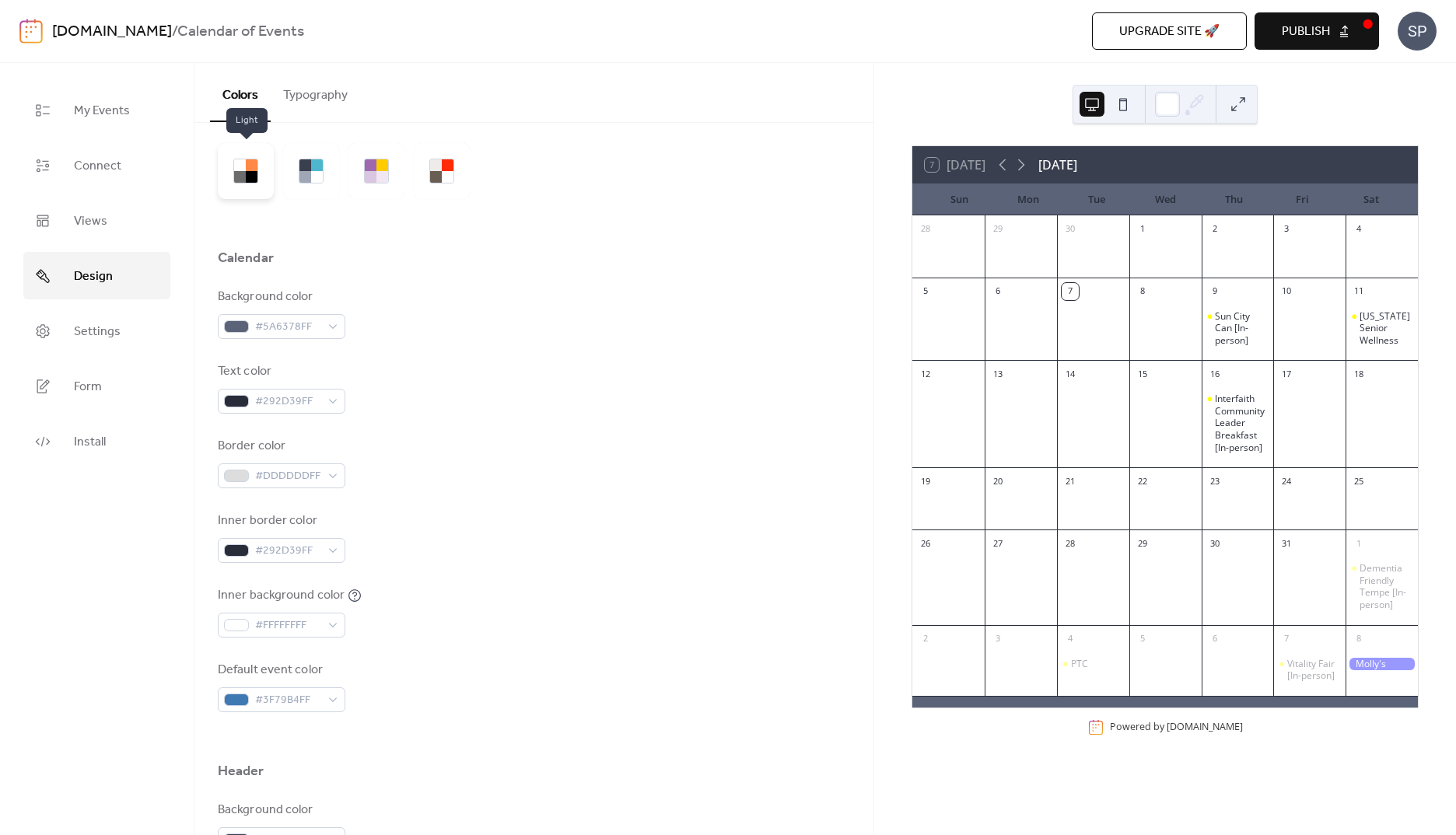  What do you see at coordinates (1142, 544) in the screenshot?
I see `div: 29` at bounding box center [1142, 544].